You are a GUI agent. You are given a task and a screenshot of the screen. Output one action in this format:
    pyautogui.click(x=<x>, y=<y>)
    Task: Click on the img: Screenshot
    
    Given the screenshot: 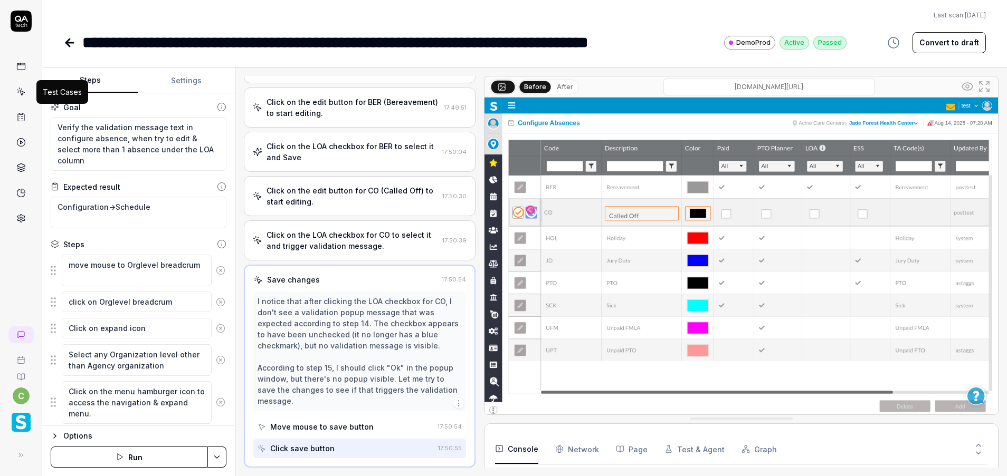 What is the action you would take?
    pyautogui.click(x=741, y=258)
    